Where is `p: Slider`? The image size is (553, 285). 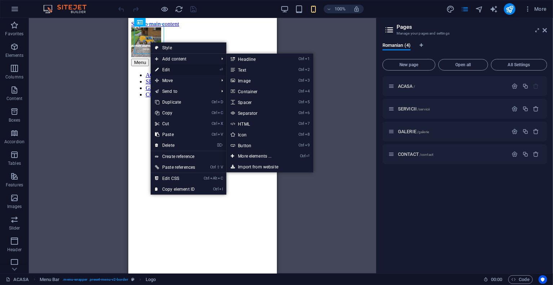 p: Slider is located at coordinates (14, 229).